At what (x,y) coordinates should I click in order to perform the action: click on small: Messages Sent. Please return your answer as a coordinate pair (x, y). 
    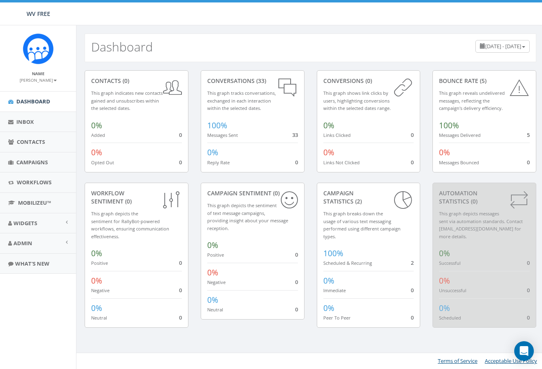
    Looking at the image, I should click on (223, 135).